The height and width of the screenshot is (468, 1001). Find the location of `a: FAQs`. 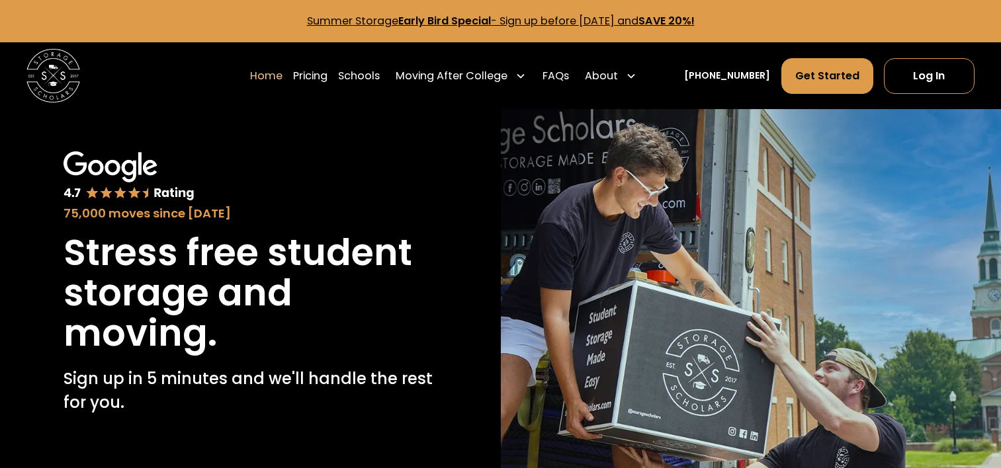

a: FAQs is located at coordinates (556, 76).